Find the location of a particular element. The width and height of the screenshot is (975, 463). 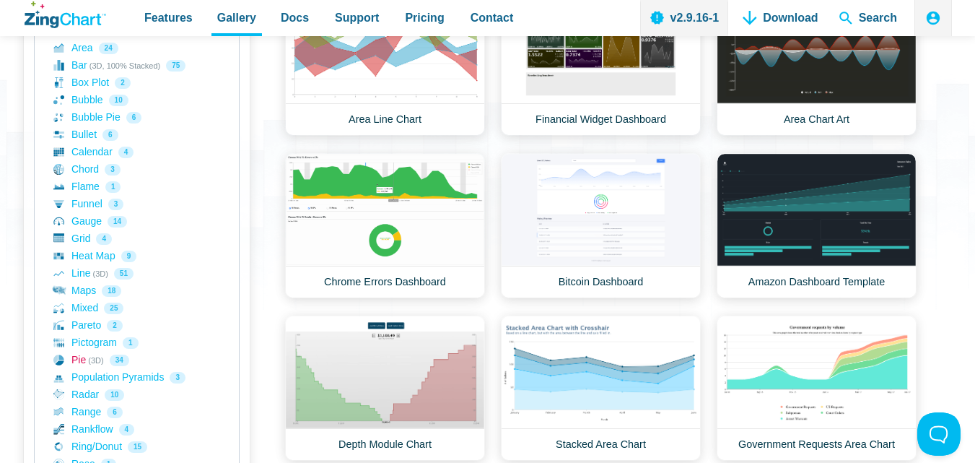

span: Docs is located at coordinates (295, 17).